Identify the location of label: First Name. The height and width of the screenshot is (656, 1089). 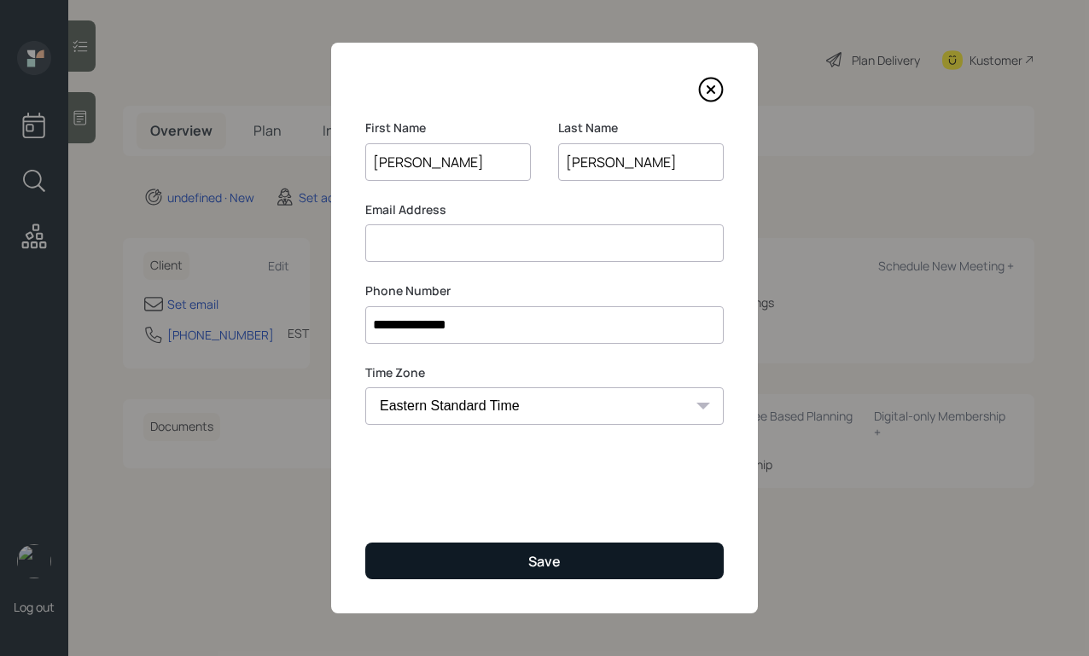
(448, 128).